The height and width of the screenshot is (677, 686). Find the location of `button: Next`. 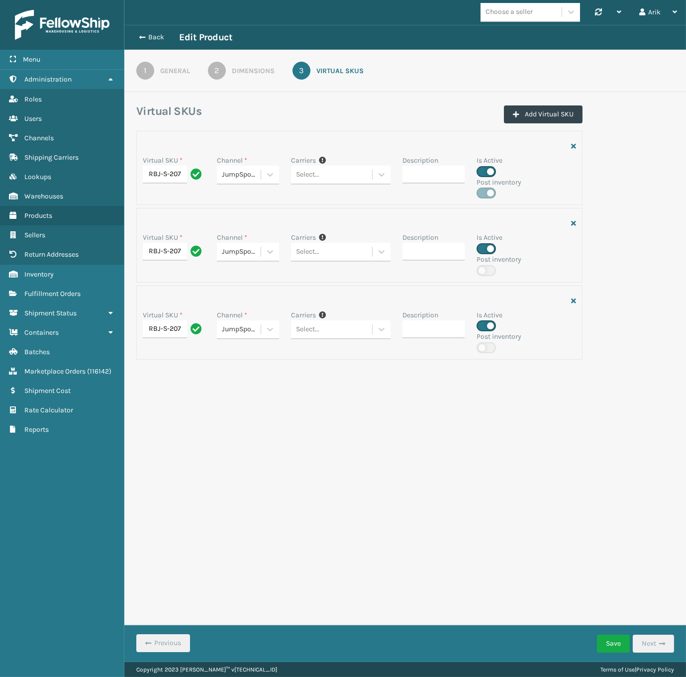

button: Next is located at coordinates (653, 644).